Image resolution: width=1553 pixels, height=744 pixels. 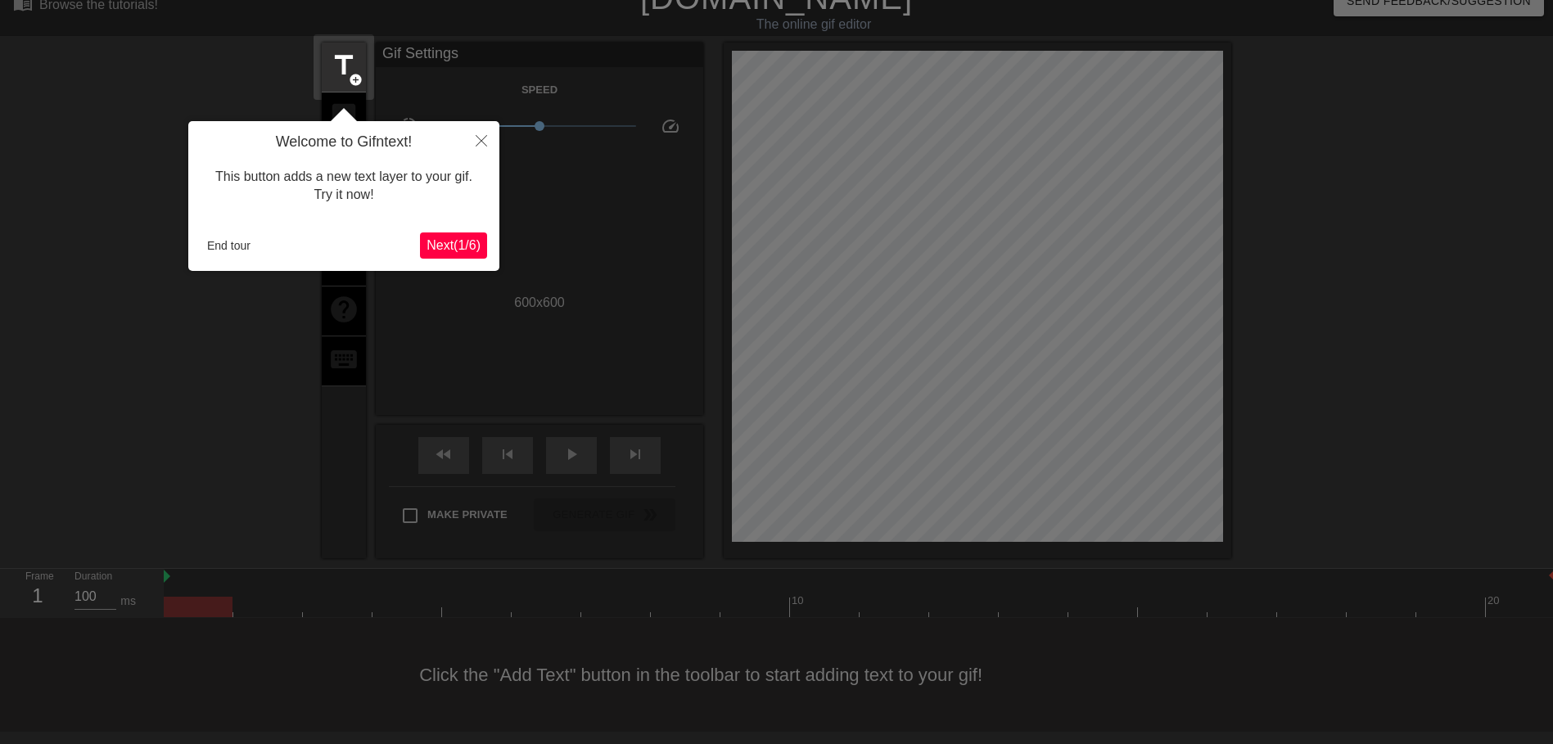 What do you see at coordinates (454, 245) in the screenshot?
I see `span: Next ( 1 / 6 )` at bounding box center [454, 245].